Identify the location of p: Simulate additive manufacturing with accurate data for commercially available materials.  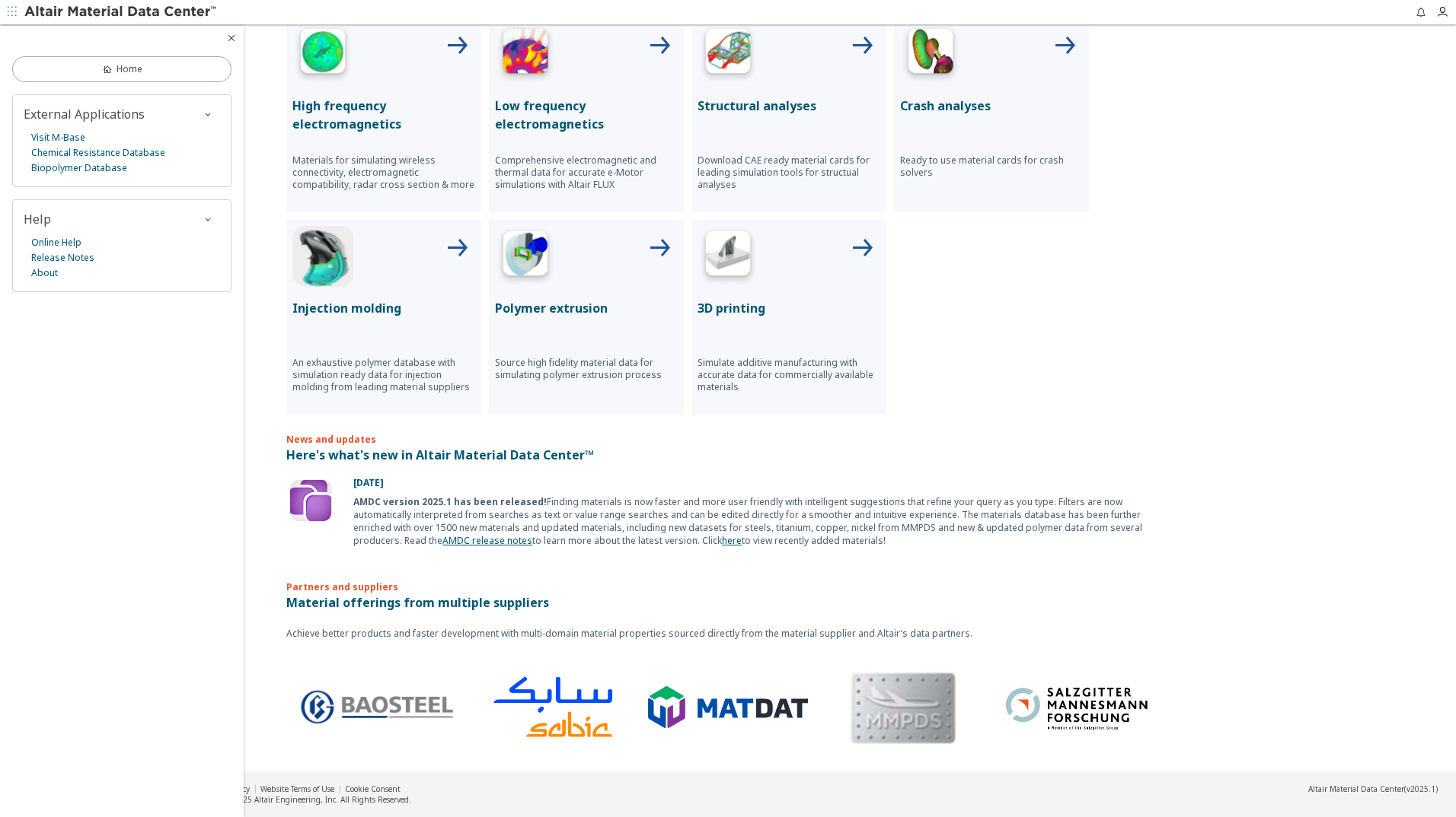
(789, 375).